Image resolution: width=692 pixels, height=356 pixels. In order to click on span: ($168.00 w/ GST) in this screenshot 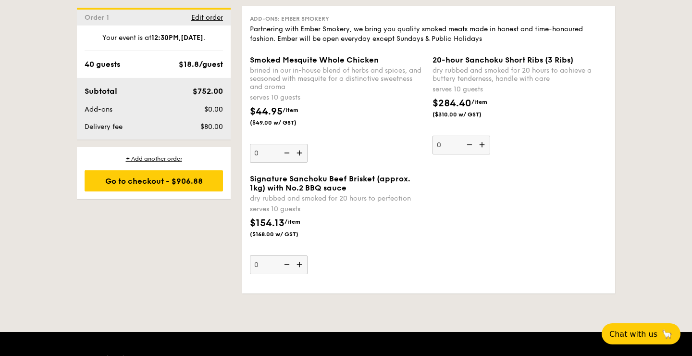, I will do `click(283, 234)`.